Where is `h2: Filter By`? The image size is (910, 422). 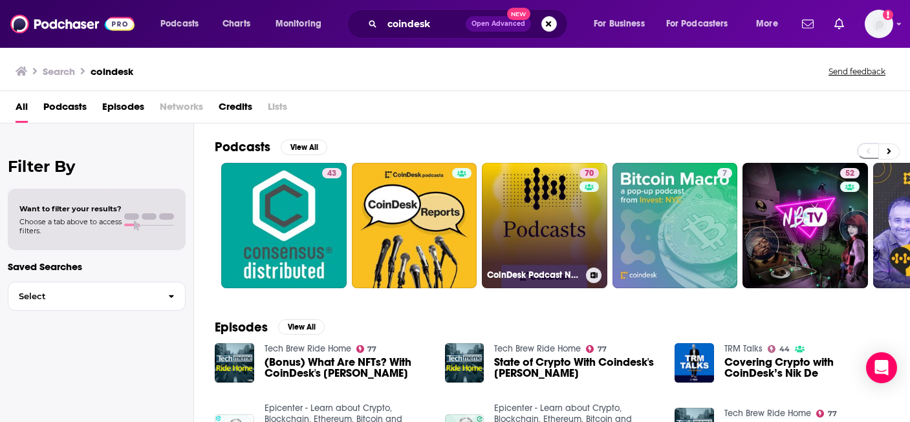
h2: Filter By is located at coordinates (96, 166).